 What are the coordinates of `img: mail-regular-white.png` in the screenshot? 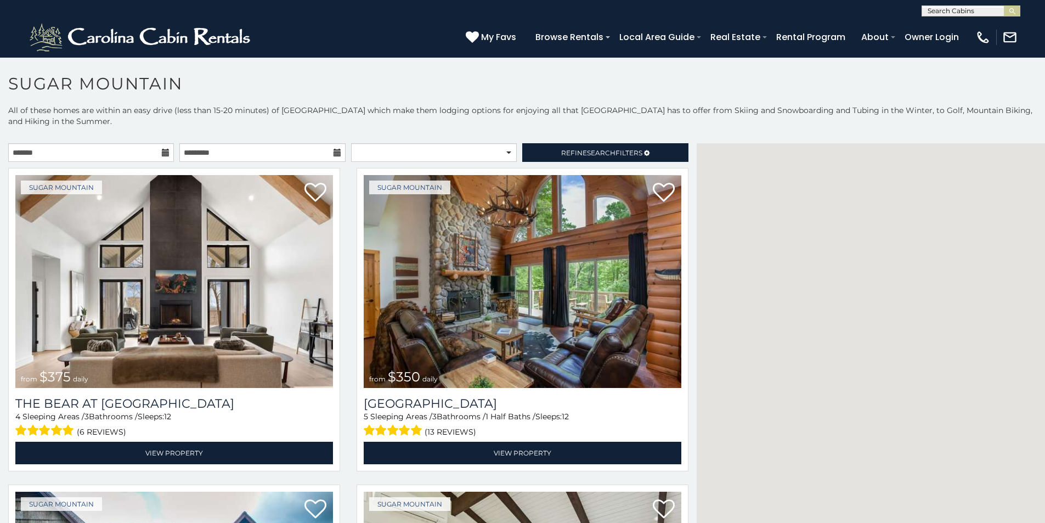 It's located at (1010, 37).